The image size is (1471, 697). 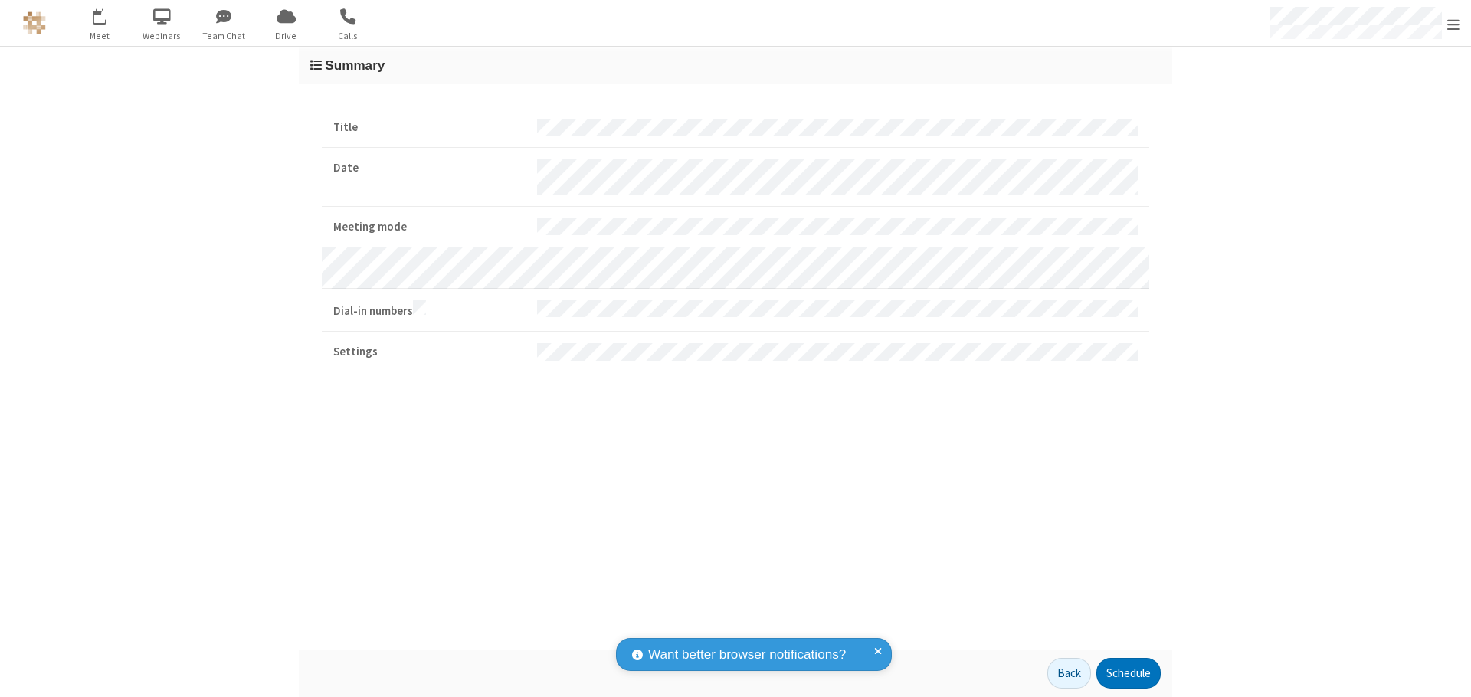 I want to click on span: Meet, so click(x=100, y=36).